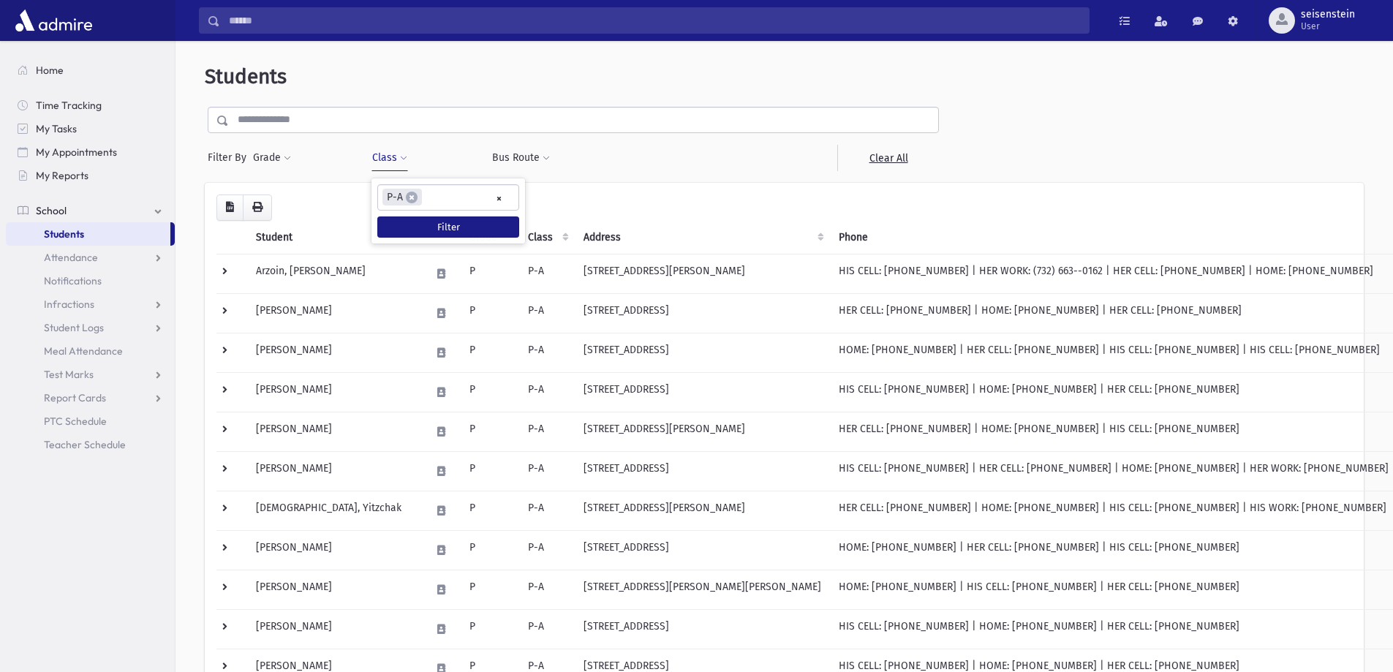 The width and height of the screenshot is (1393, 672). Describe the element at coordinates (702, 238) in the screenshot. I see `th: Address: activate to sort column ascending` at that location.